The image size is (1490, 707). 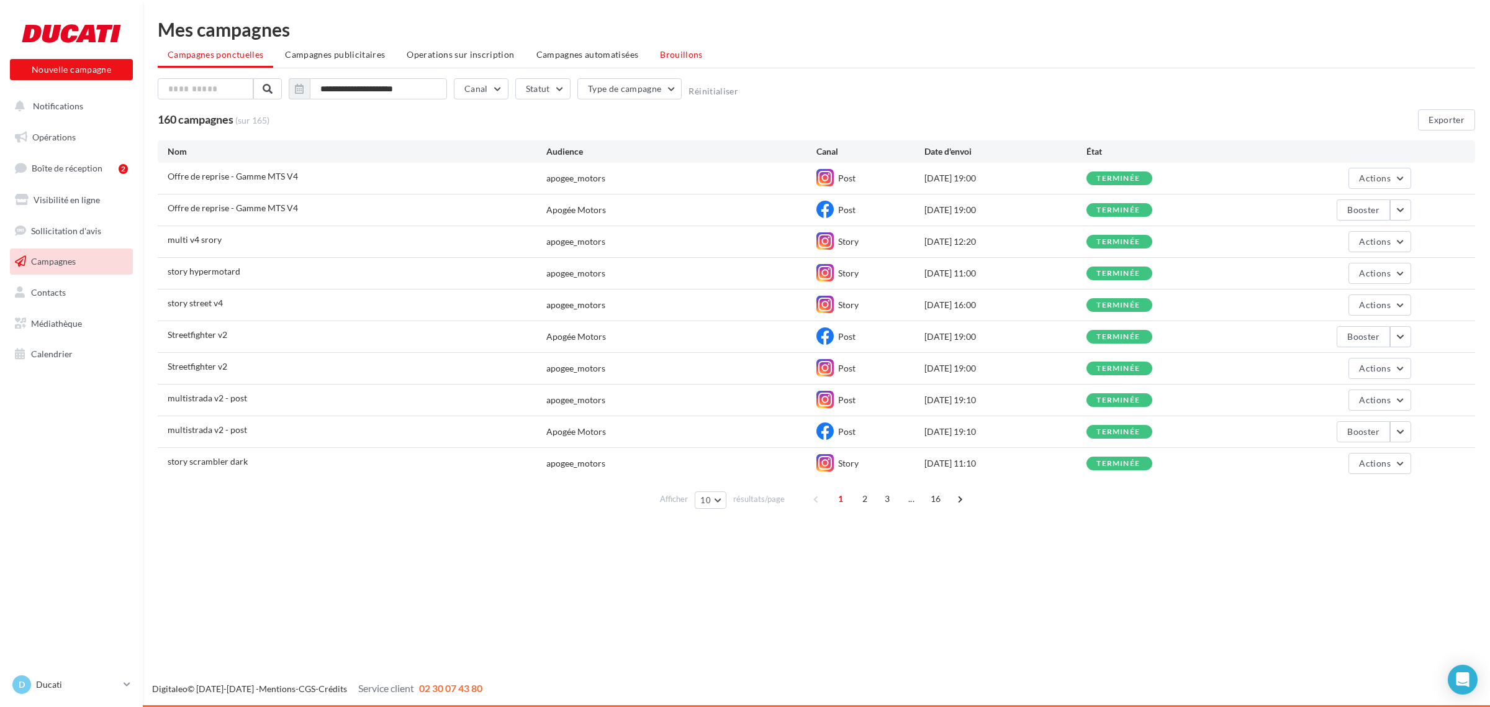 What do you see at coordinates (252, 120) in the screenshot?
I see `span: (sur 165)` at bounding box center [252, 120].